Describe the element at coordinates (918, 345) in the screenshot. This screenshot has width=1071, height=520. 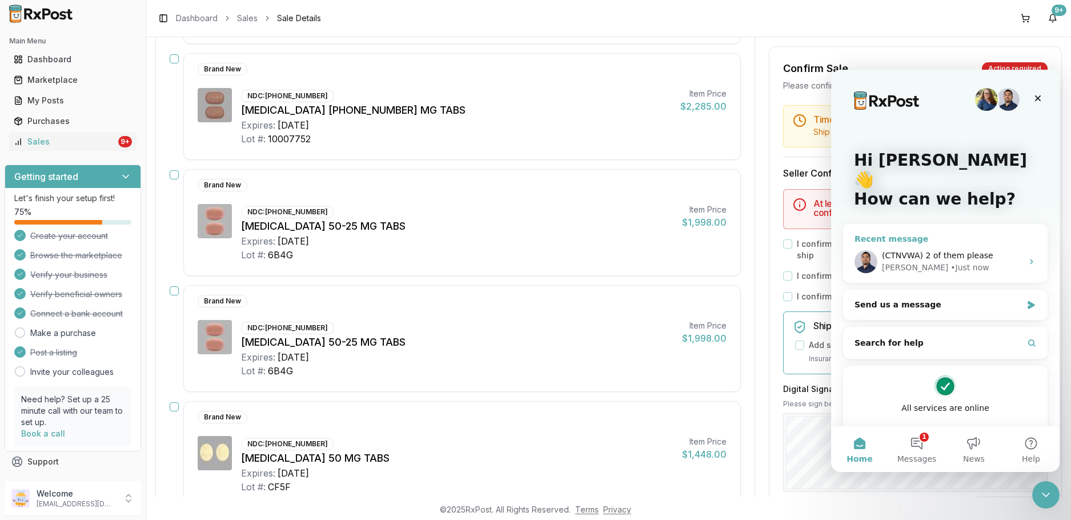
I see `label: Add shipping insurance for $0.00 ( 1.5 % of order value)` at that location.